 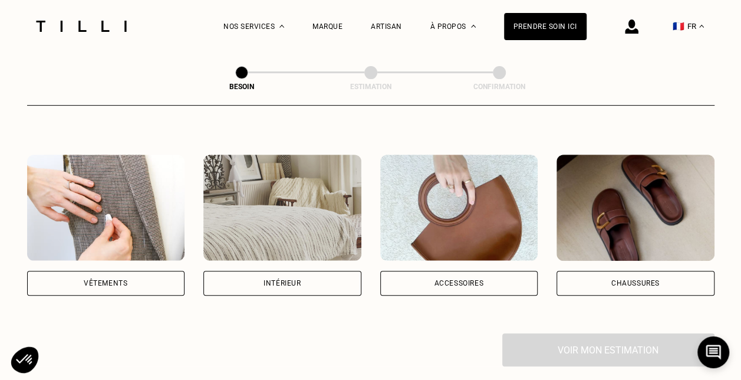 I want to click on a: Marque, so click(x=327, y=27).